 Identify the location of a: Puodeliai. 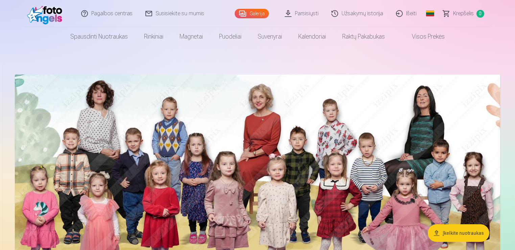
(230, 37).